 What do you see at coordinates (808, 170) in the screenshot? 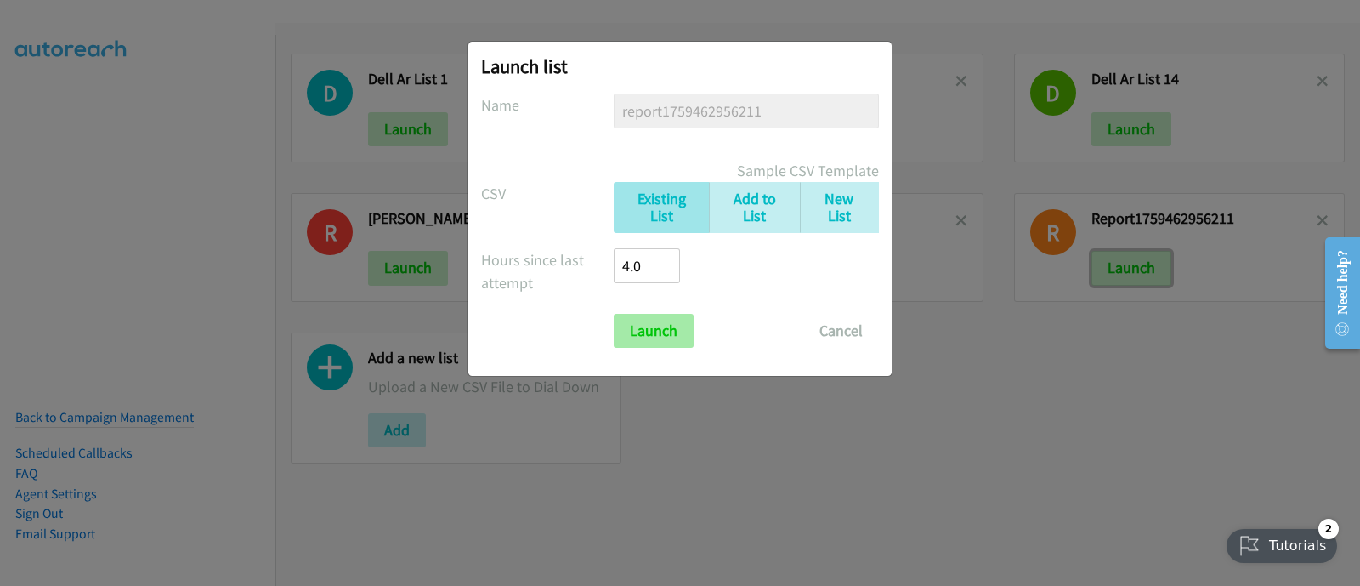
I see `a: Sample CSV Template` at bounding box center [808, 170].